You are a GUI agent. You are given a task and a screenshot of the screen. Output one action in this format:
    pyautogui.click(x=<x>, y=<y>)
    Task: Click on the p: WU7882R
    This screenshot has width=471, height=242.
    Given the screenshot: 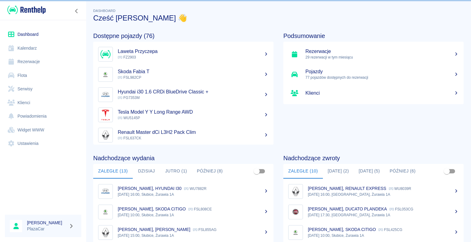 What is the action you would take?
    pyautogui.click(x=195, y=189)
    